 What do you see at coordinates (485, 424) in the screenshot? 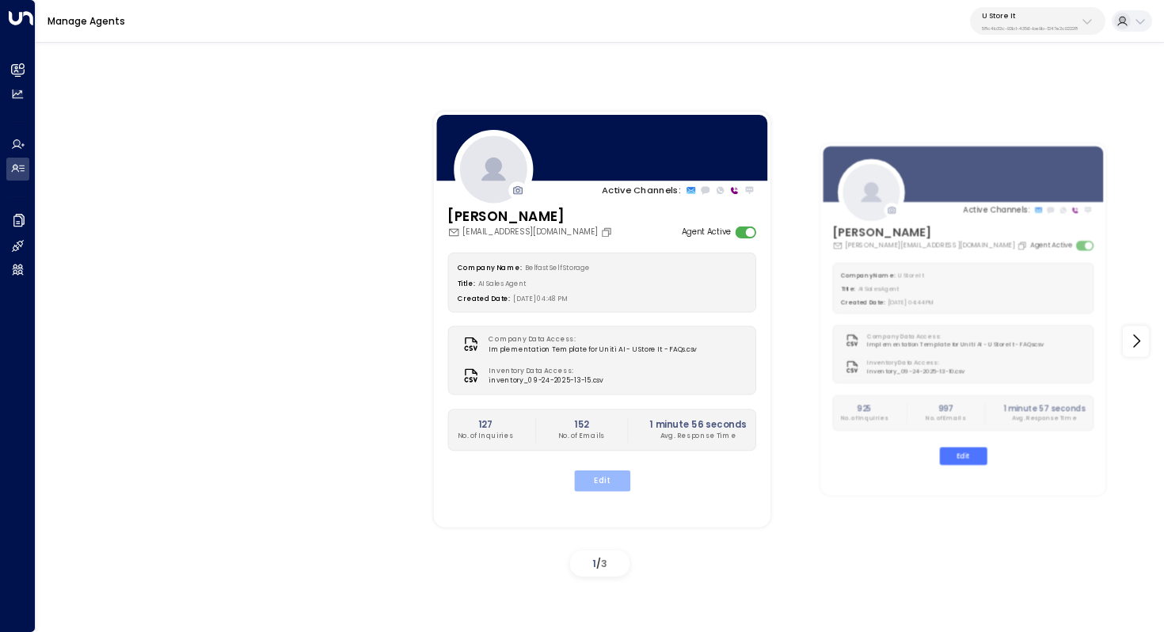
I see `h2: 127` at bounding box center [485, 424].